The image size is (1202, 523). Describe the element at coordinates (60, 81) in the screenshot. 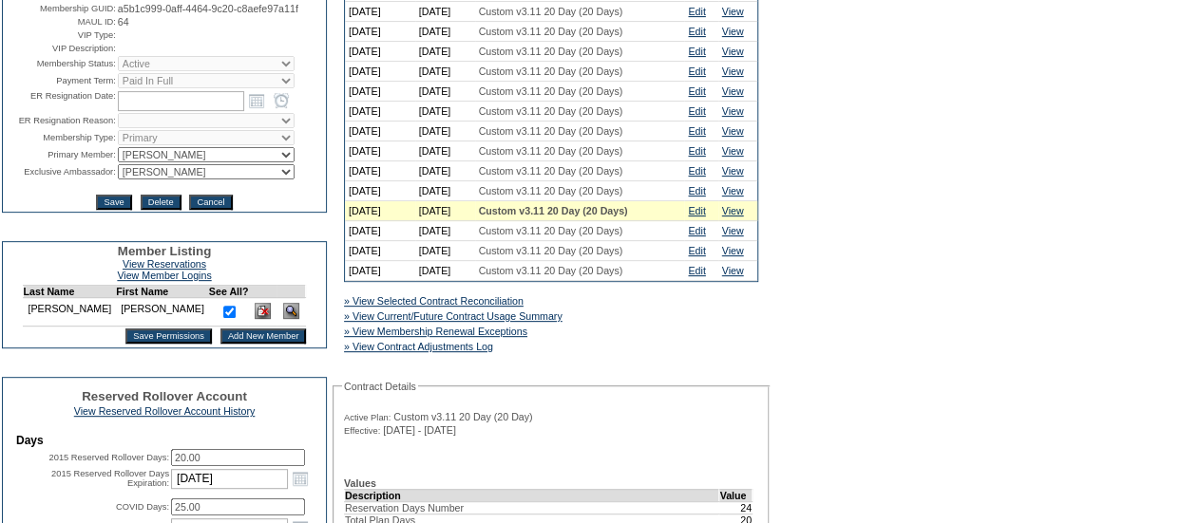

I see `td: Payment Term:` at that location.